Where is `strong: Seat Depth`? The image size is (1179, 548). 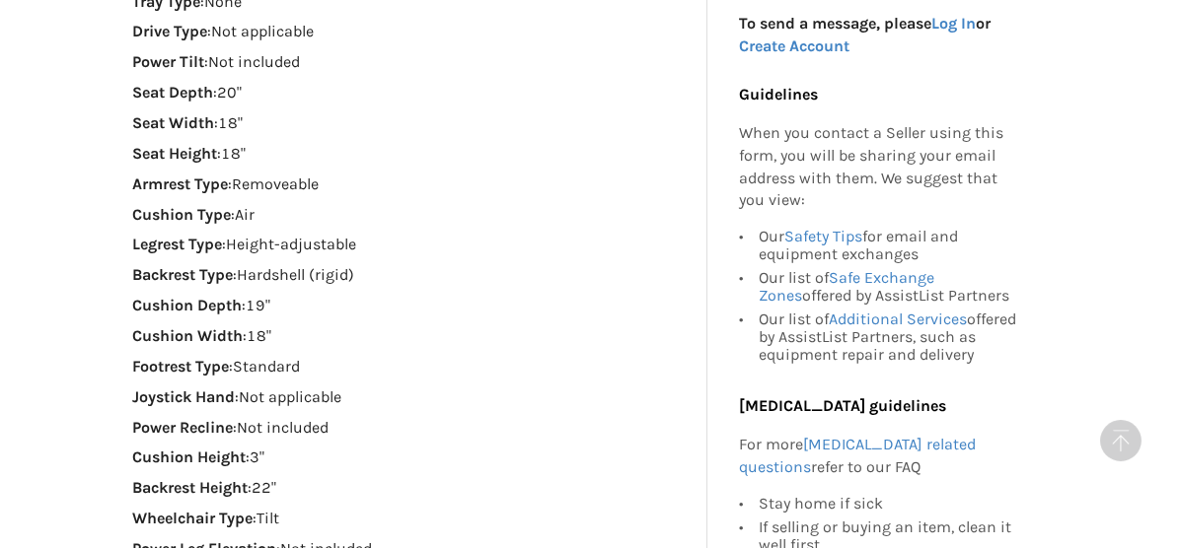
strong: Seat Depth is located at coordinates (173, 92).